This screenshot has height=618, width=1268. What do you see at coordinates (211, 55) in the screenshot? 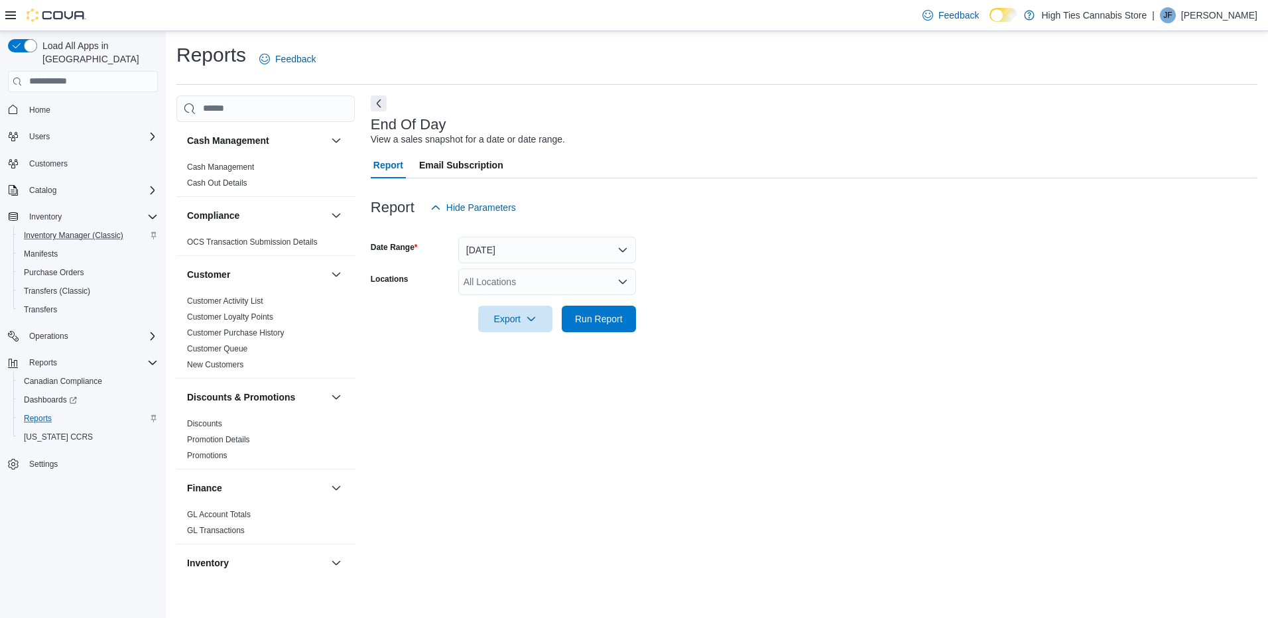
I see `h1: Reports` at bounding box center [211, 55].